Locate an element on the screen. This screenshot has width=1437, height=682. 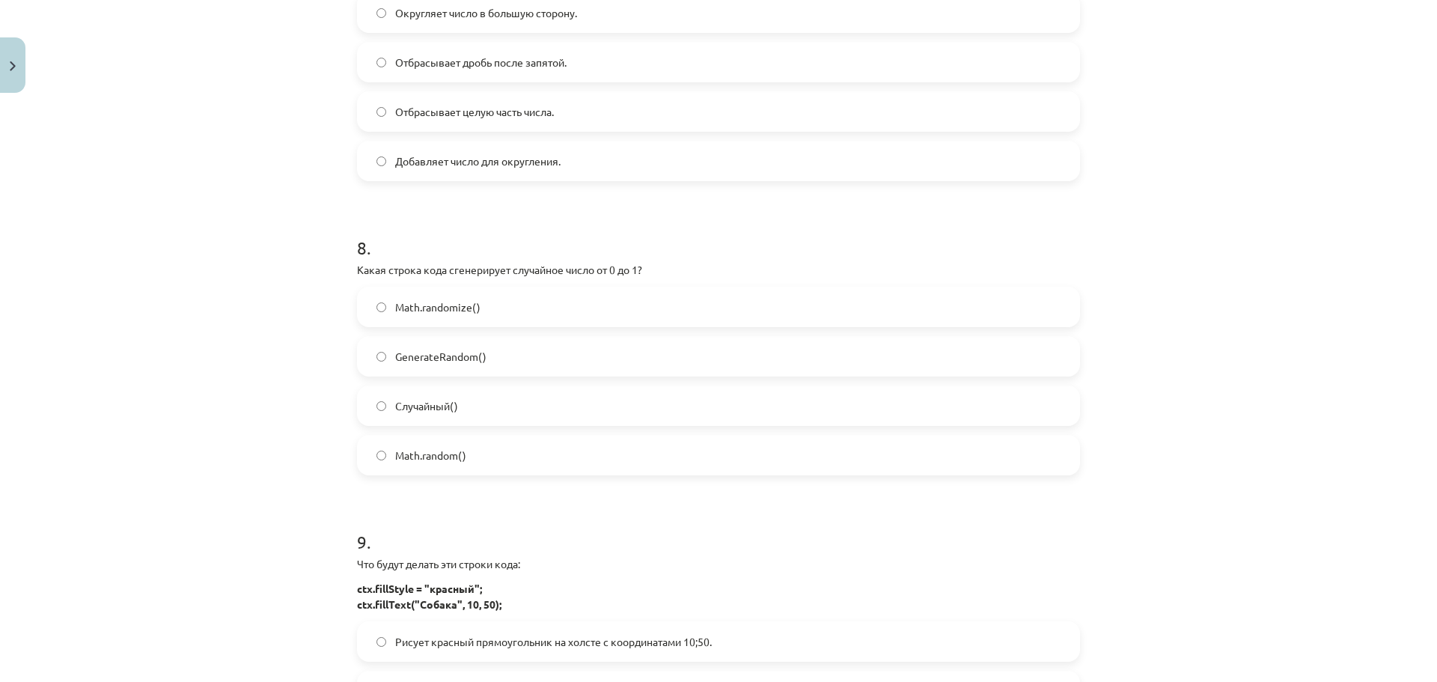
font: Рисует красный прямоугольник на холсте с координатами 10;50. is located at coordinates (553, 641).